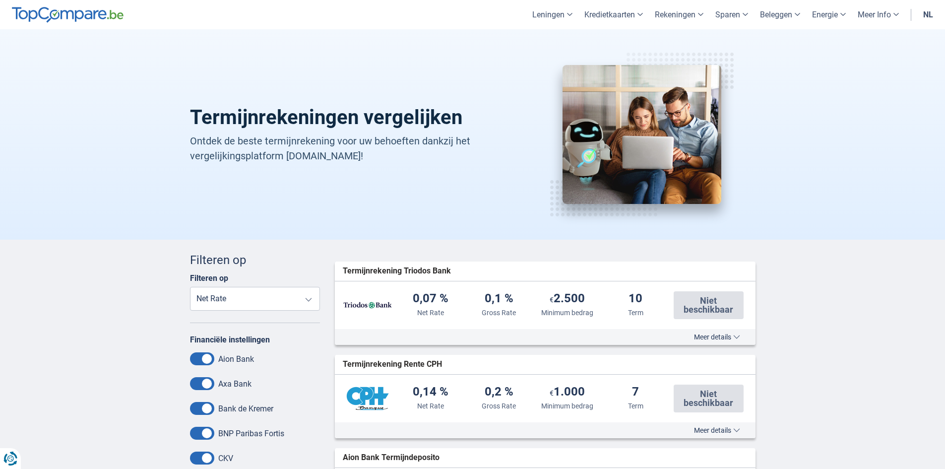  Describe the element at coordinates (230, 339) in the screenshot. I see `label: Financiële instellingen` at that location.